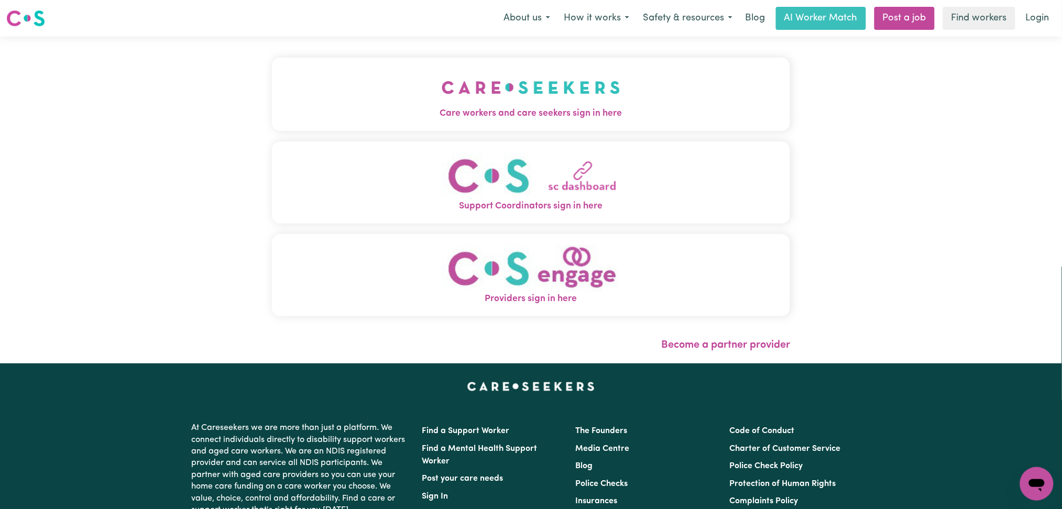 The height and width of the screenshot is (509, 1062). I want to click on a: AI Worker Match, so click(821, 18).